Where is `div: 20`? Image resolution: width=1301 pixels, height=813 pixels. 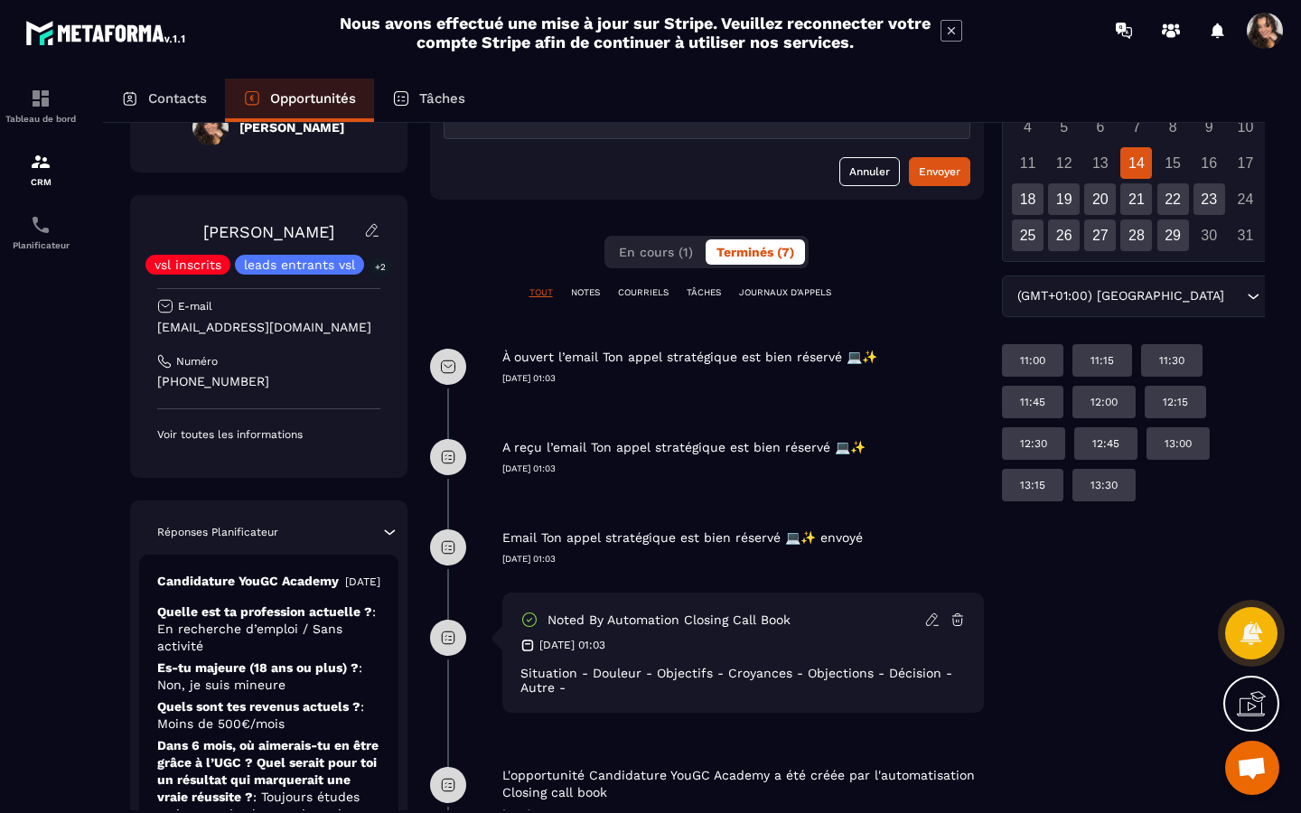 div: 20 is located at coordinates (1099, 199).